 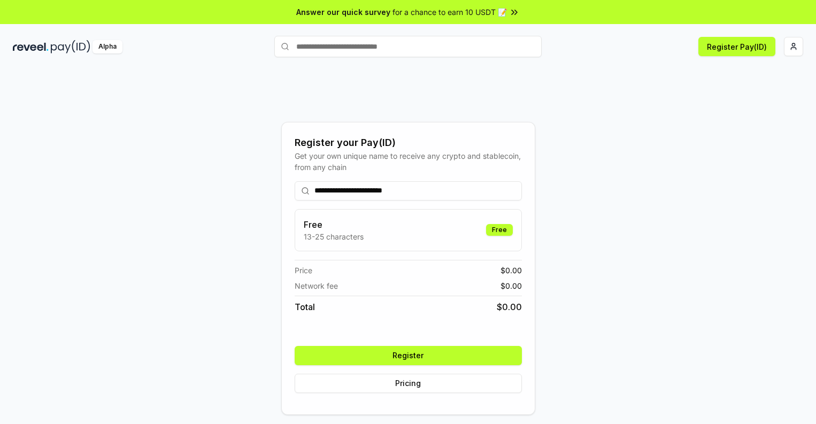 I want to click on span: Price, so click(x=303, y=270).